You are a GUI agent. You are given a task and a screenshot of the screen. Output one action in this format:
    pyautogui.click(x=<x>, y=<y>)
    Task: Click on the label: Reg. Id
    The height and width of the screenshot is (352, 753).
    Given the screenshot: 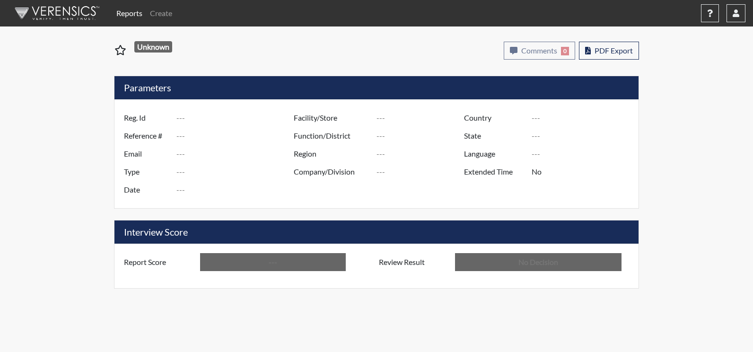 What is the action you would take?
    pyautogui.click(x=147, y=118)
    